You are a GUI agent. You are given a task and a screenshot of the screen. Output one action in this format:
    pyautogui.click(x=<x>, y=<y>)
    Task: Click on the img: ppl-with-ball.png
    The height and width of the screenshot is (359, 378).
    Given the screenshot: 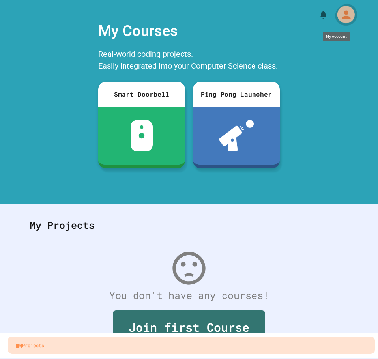 What is the action you would take?
    pyautogui.click(x=236, y=136)
    